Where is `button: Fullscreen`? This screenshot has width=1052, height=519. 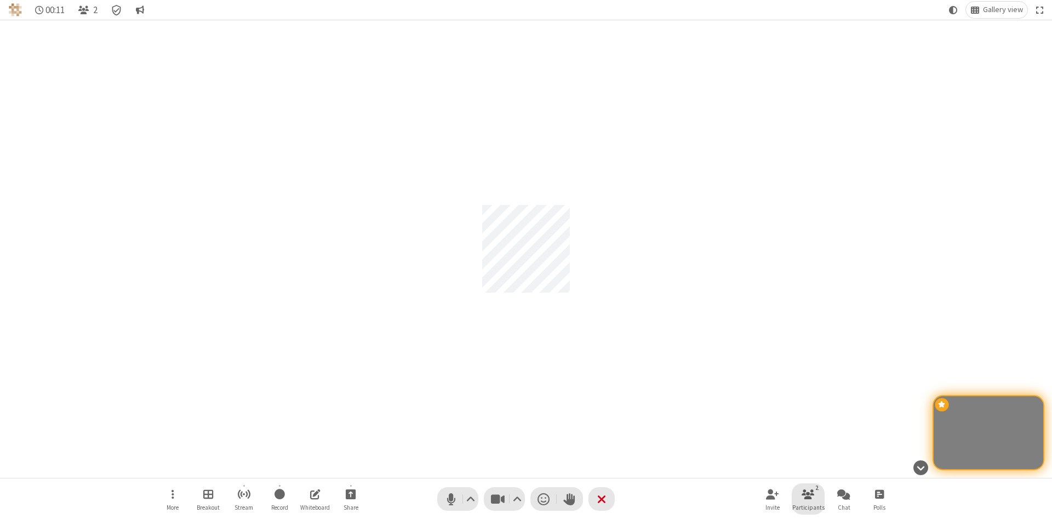 button: Fullscreen is located at coordinates (1040, 10).